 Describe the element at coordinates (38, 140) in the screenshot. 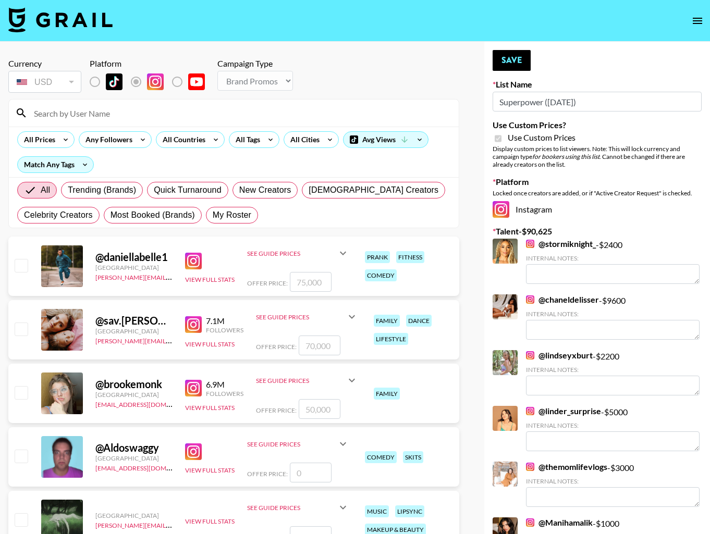

I see `div: All Prices` at that location.